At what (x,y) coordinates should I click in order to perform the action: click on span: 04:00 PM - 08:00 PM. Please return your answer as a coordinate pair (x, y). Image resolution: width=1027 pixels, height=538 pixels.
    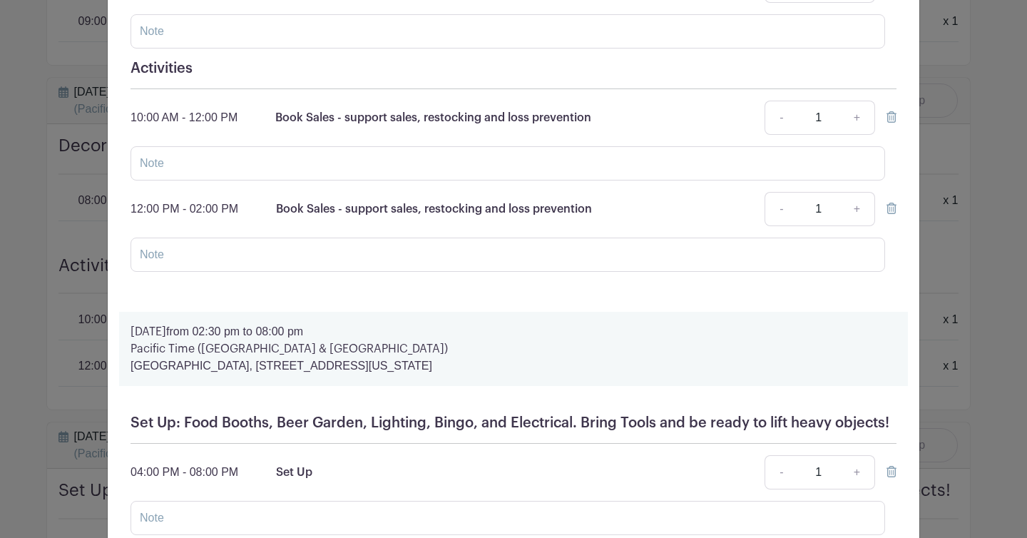
    Looking at the image, I should click on (184, 471).